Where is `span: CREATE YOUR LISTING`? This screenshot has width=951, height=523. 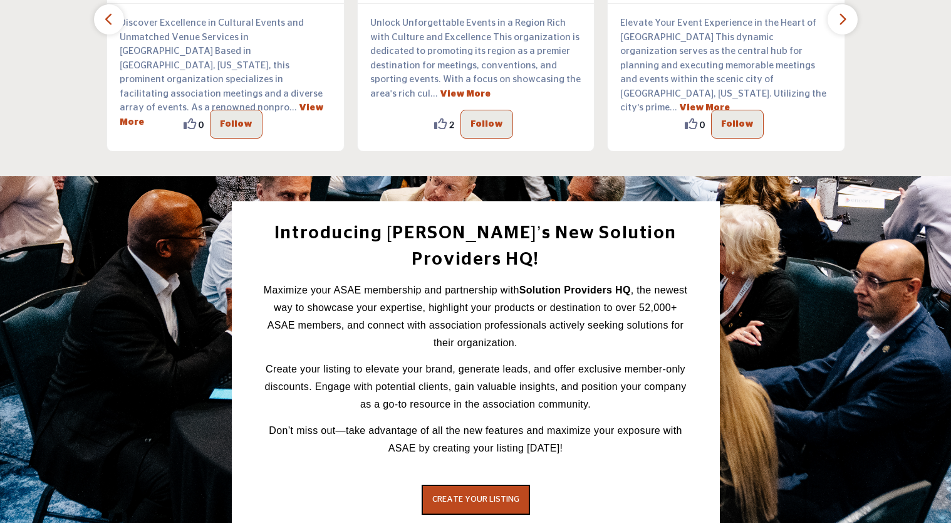 span: CREATE YOUR LISTING is located at coordinates (476, 499).